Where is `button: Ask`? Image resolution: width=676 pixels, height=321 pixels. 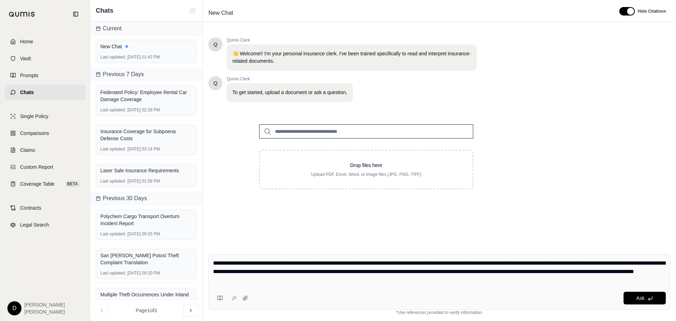
button: Ask is located at coordinates (645, 298).